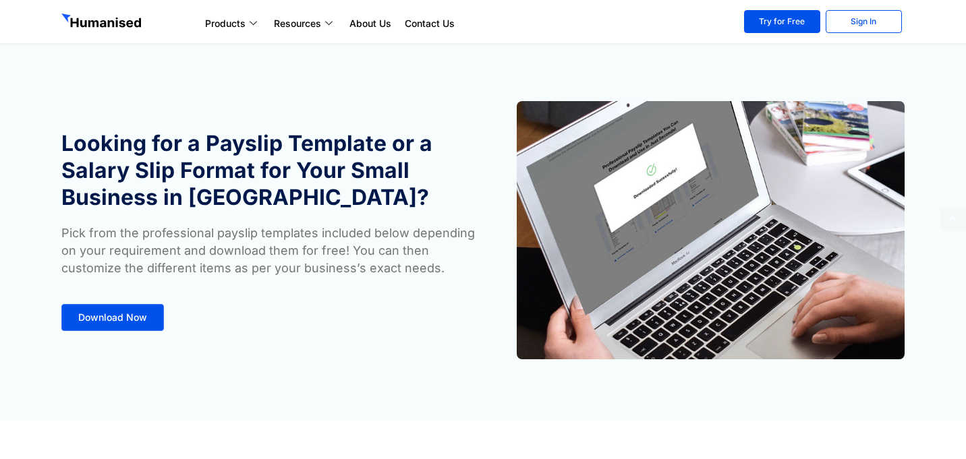 This screenshot has width=966, height=459. What do you see at coordinates (863, 22) in the screenshot?
I see `a: Sign In` at bounding box center [863, 22].